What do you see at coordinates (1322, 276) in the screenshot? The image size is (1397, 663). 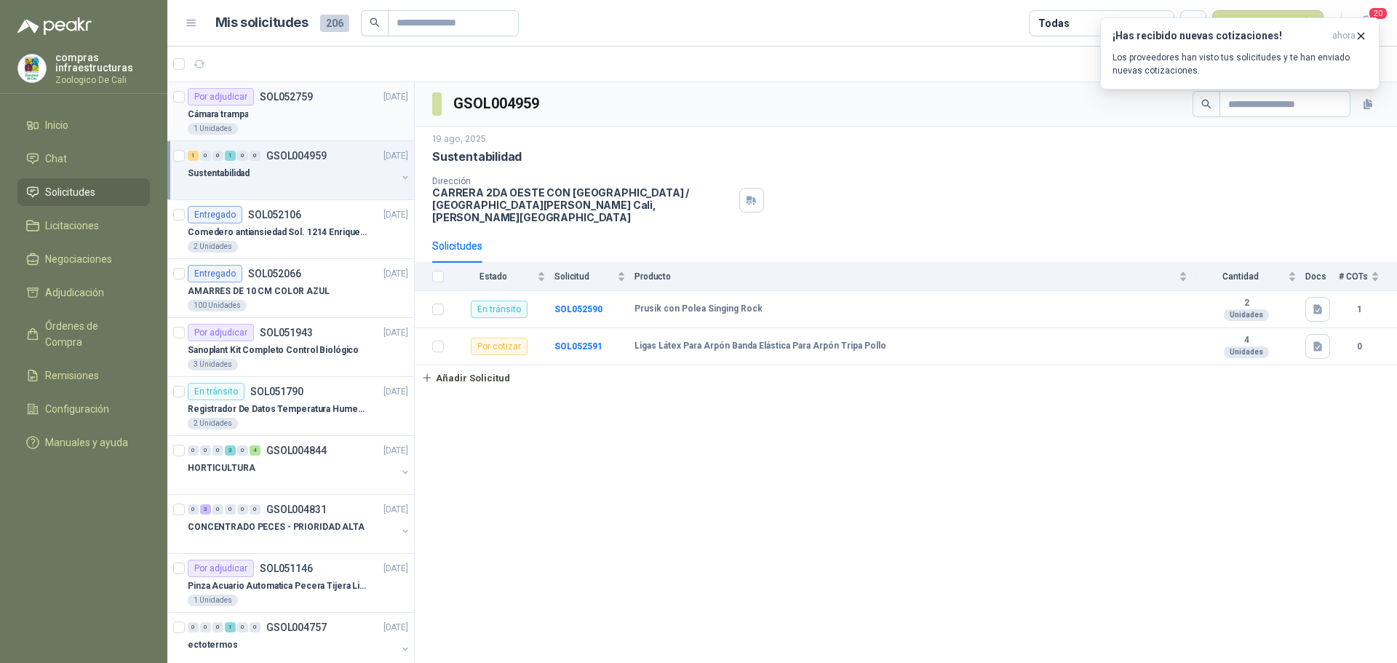 I see `th: Docs` at bounding box center [1322, 276].